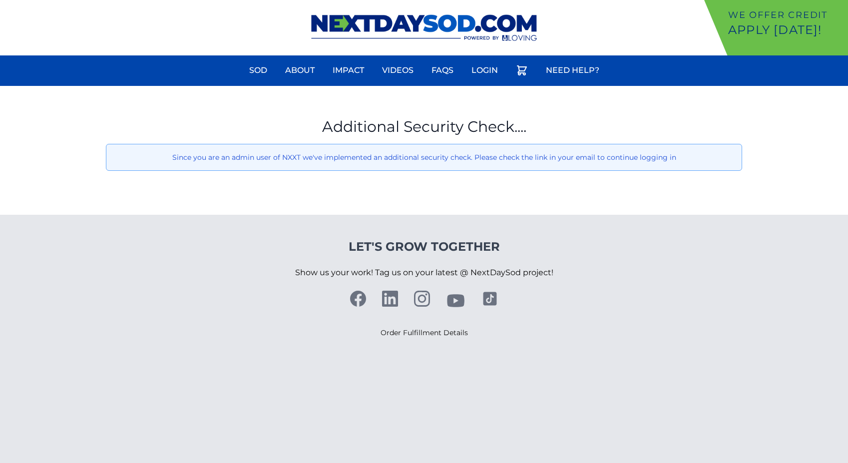 The image size is (848, 463). I want to click on p: We offer Credit, so click(786, 15).